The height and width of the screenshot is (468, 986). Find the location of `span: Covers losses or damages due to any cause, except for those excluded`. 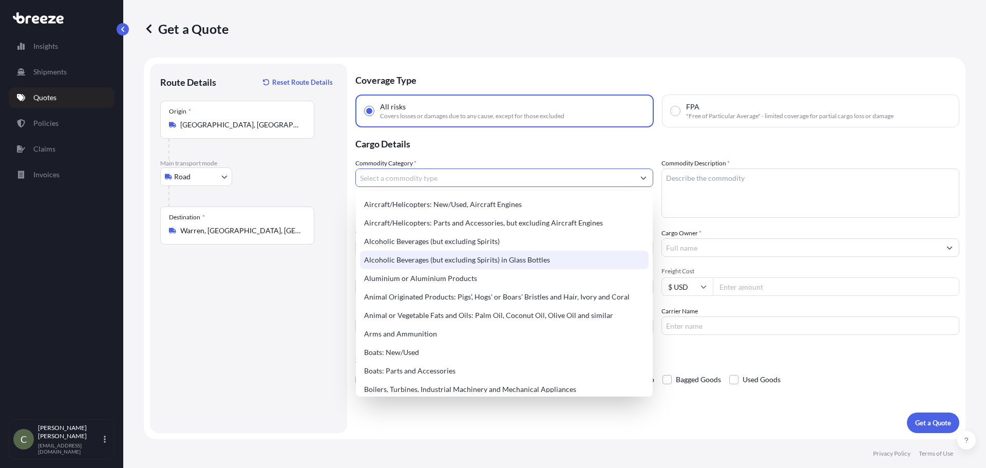

span: Covers losses or damages due to any cause, except for those excluded is located at coordinates (472, 116).